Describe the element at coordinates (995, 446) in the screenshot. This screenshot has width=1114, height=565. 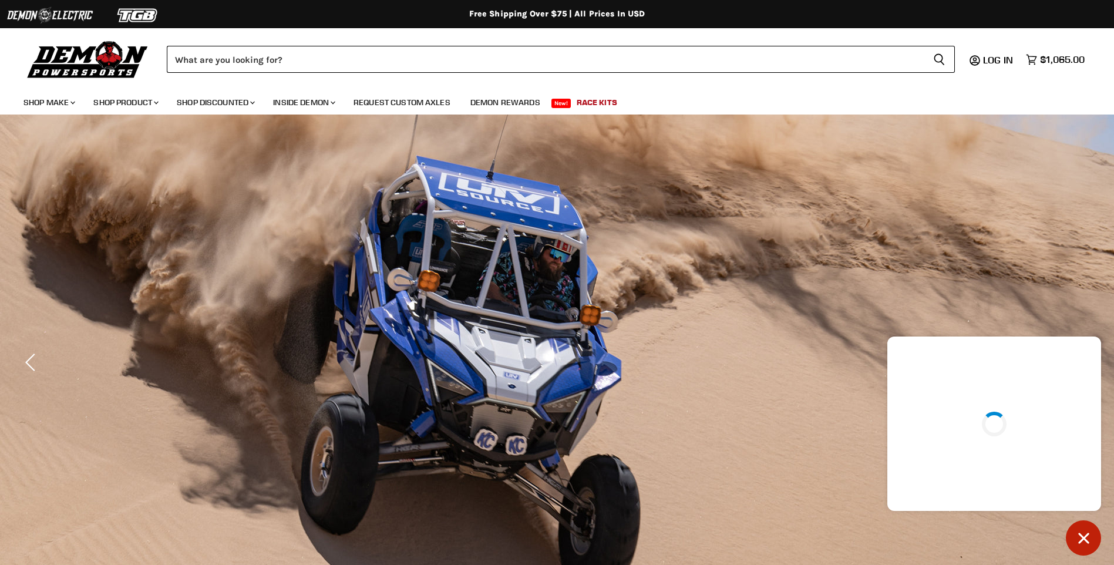
I see `inbox-online-store-chat: Shopify online store chat` at that location.